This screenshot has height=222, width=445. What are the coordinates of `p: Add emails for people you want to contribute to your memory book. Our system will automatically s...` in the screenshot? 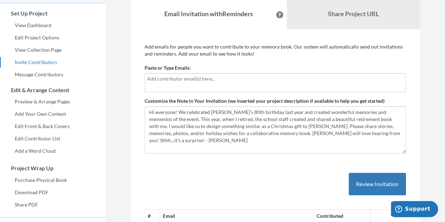 It's located at (275, 50).